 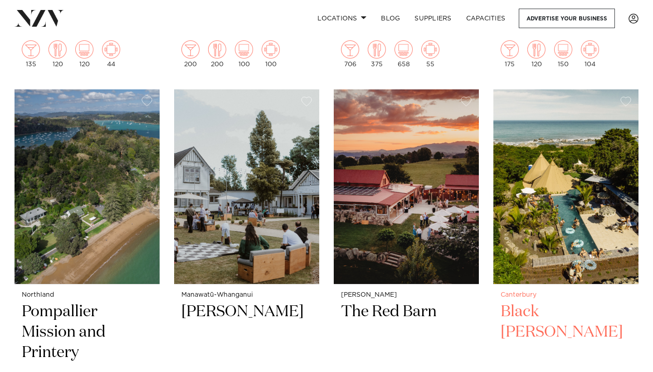 I want to click on a: SUPPLIERS, so click(x=432, y=18).